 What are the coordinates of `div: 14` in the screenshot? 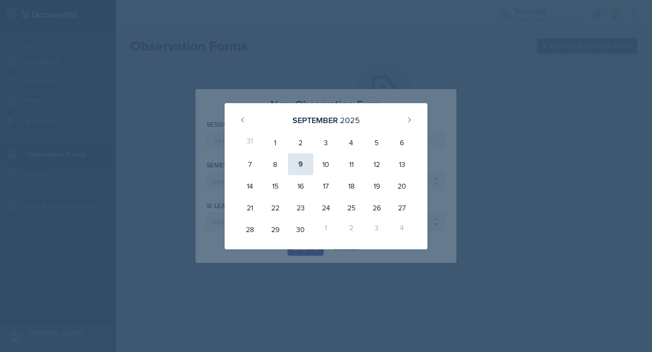 It's located at (250, 186).